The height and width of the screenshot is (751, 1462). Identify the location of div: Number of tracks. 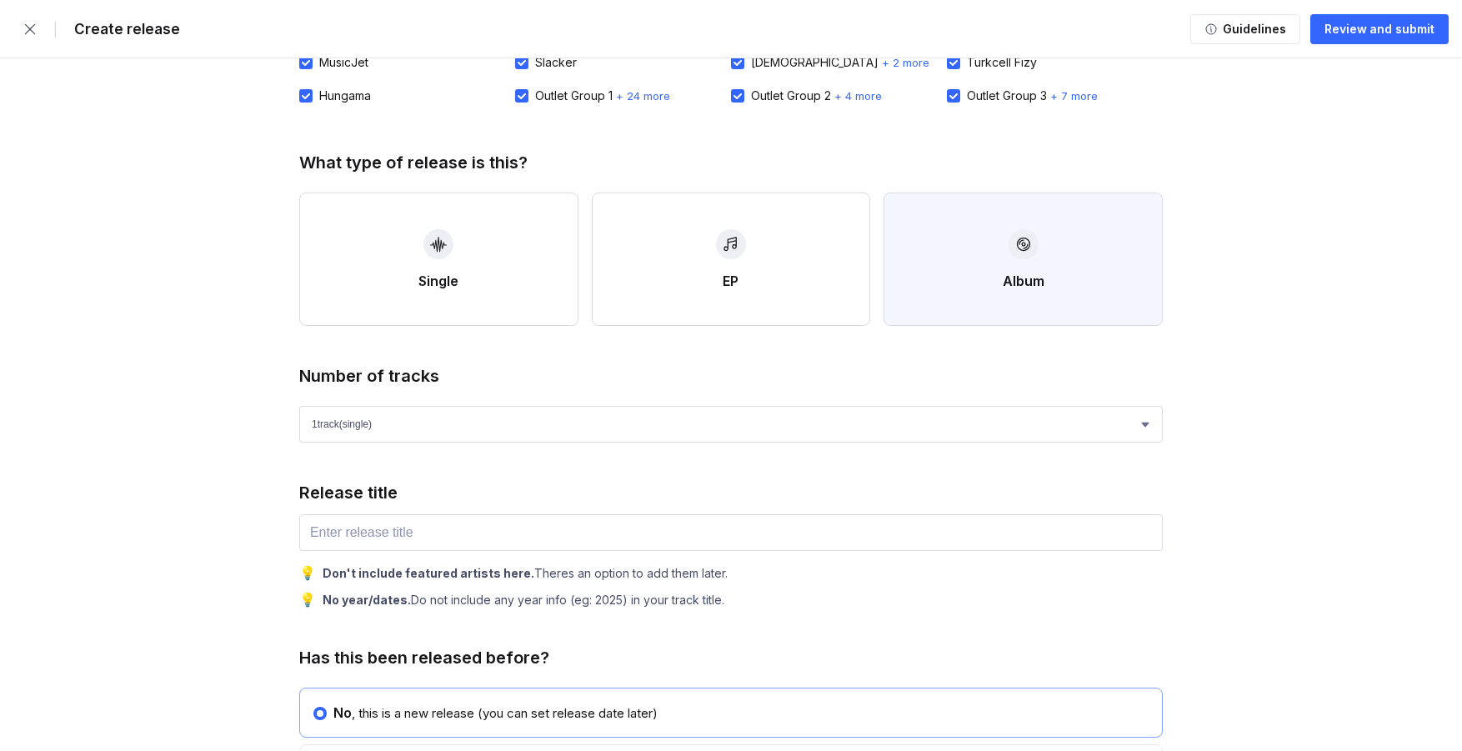
(369, 376).